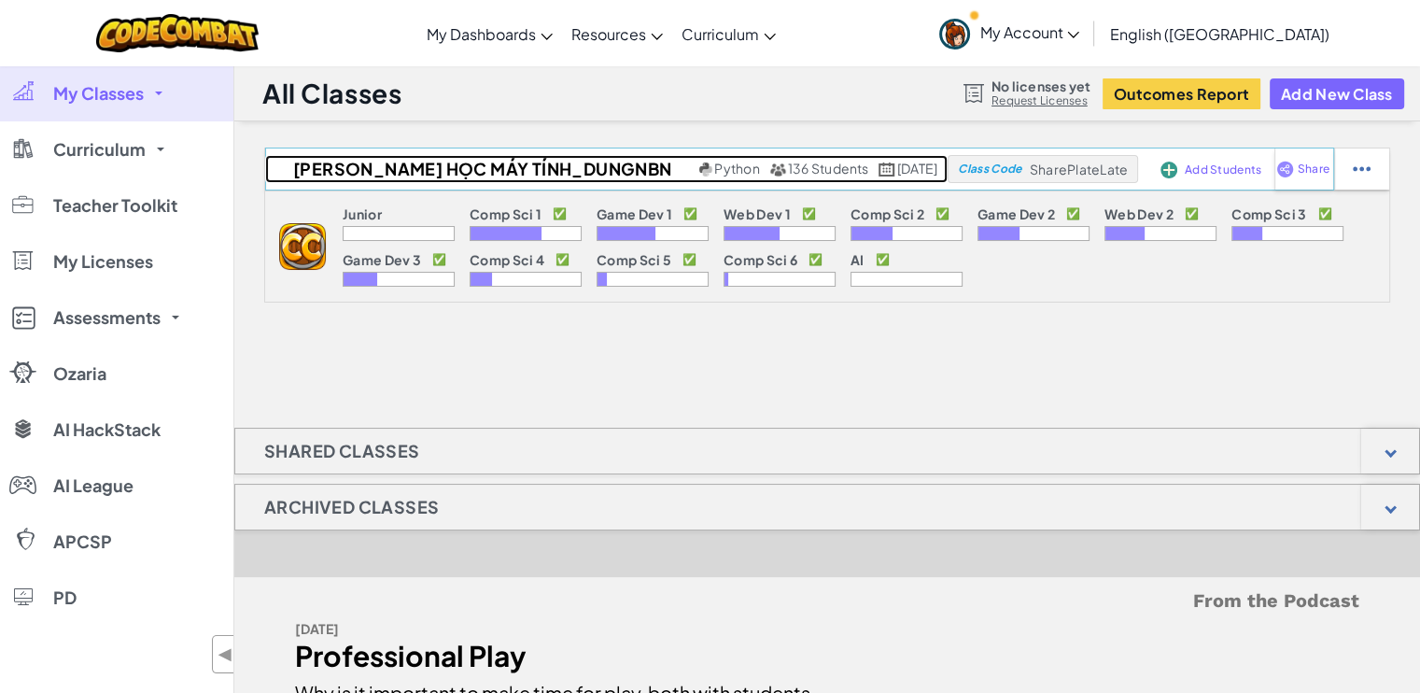  Describe the element at coordinates (1314, 169) in the screenshot. I see `span: Share` at that location.